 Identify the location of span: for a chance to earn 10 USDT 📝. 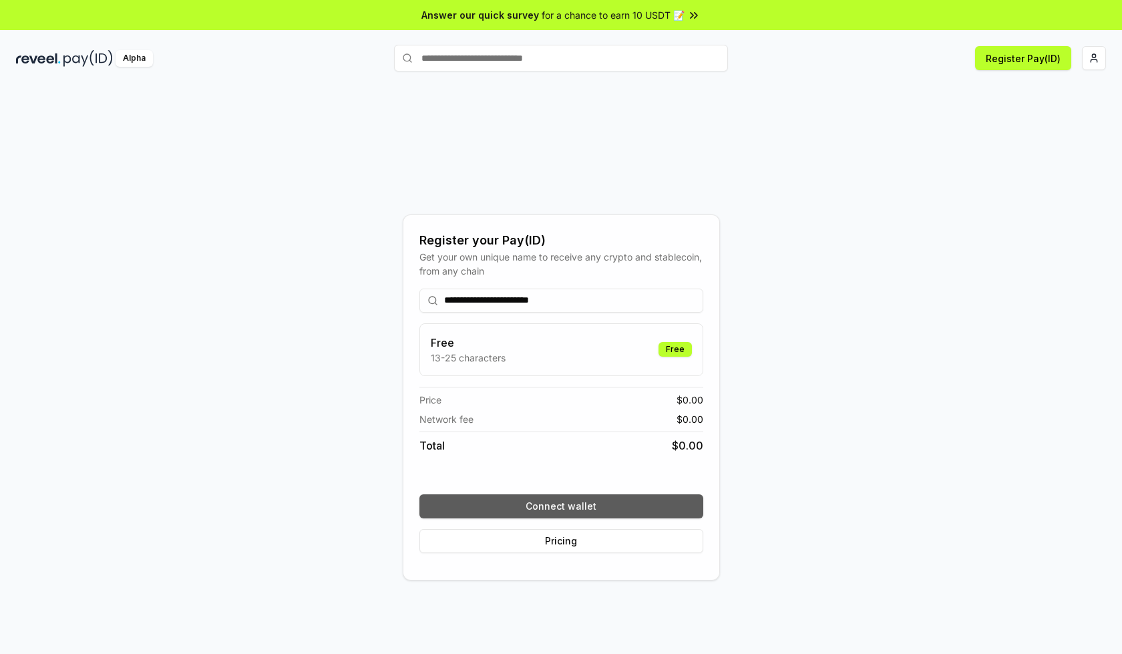
(613, 15).